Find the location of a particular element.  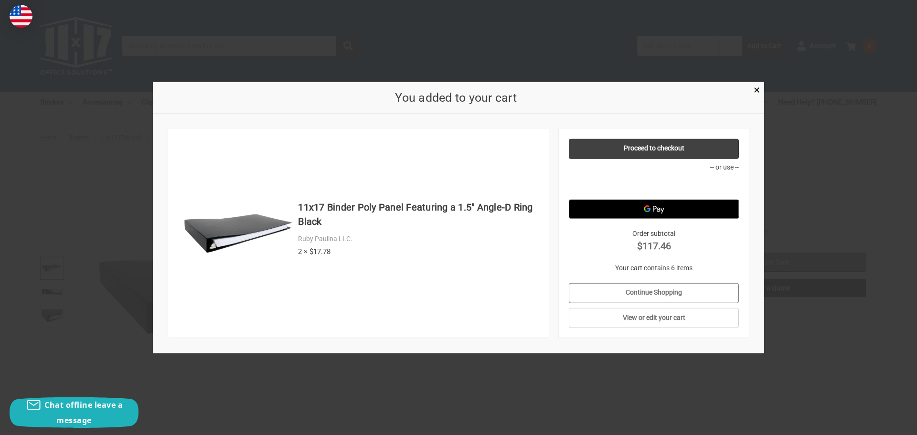

div: Order subtotal is located at coordinates (654, 240).